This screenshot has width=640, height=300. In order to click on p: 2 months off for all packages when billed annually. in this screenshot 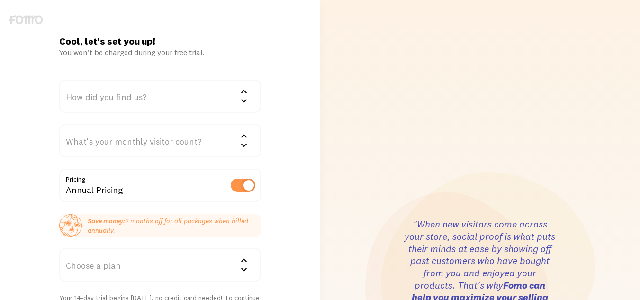, I will do `click(174, 225)`.